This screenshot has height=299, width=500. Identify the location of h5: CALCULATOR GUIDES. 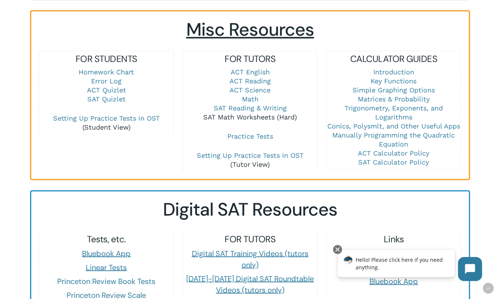
(393, 59).